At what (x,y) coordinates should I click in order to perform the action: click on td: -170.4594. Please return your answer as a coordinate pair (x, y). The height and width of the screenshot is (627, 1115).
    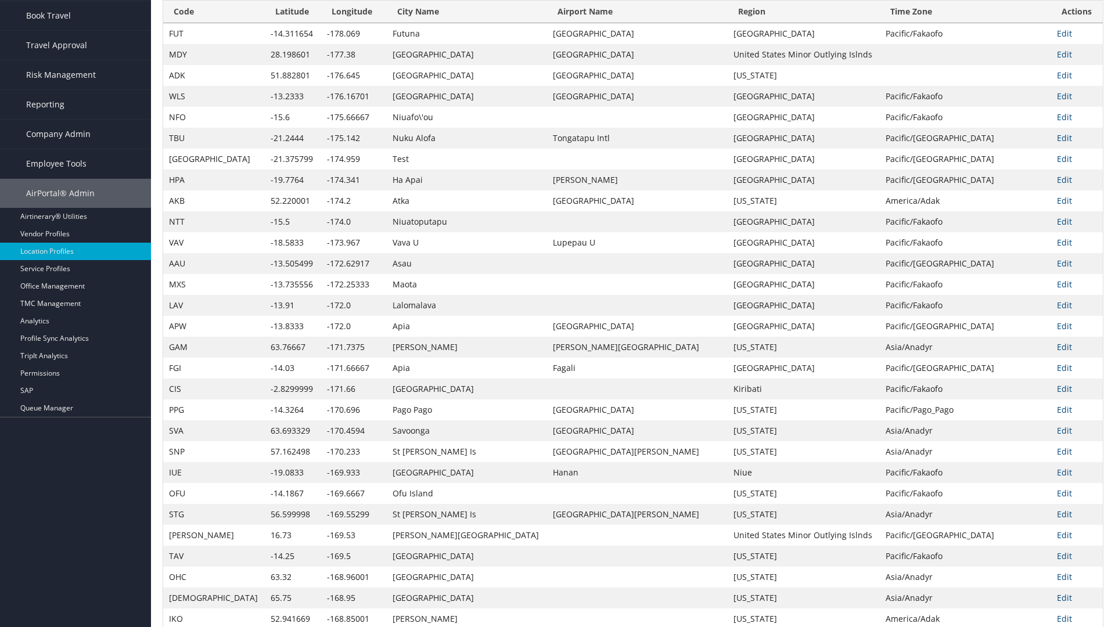
    Looking at the image, I should click on (354, 431).